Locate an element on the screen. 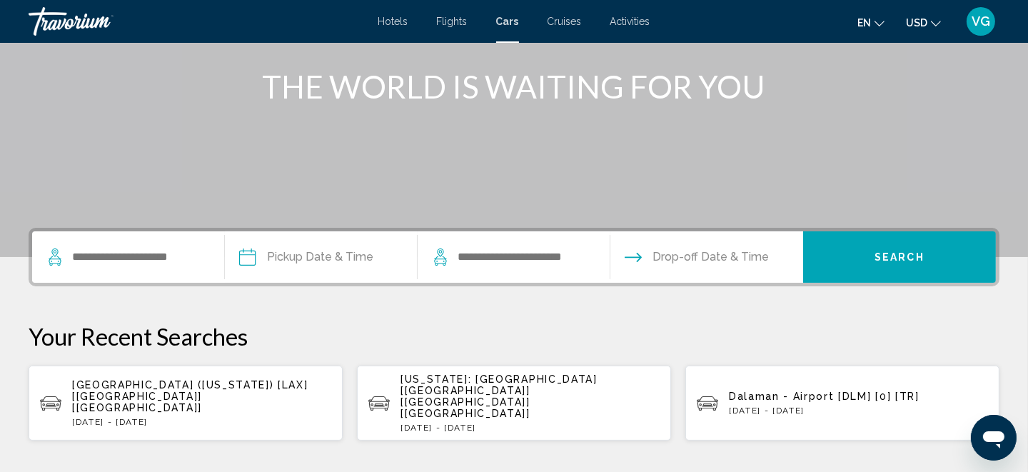 The image size is (1028, 472). span: Activities is located at coordinates (630, 21).